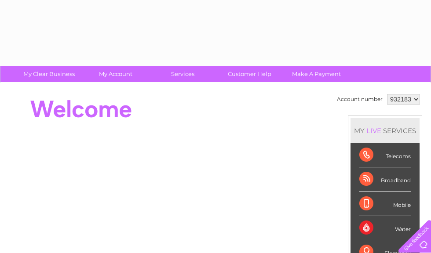 The image size is (431, 253). Describe the element at coordinates (249, 74) in the screenshot. I see `a: Customer Help` at that location.